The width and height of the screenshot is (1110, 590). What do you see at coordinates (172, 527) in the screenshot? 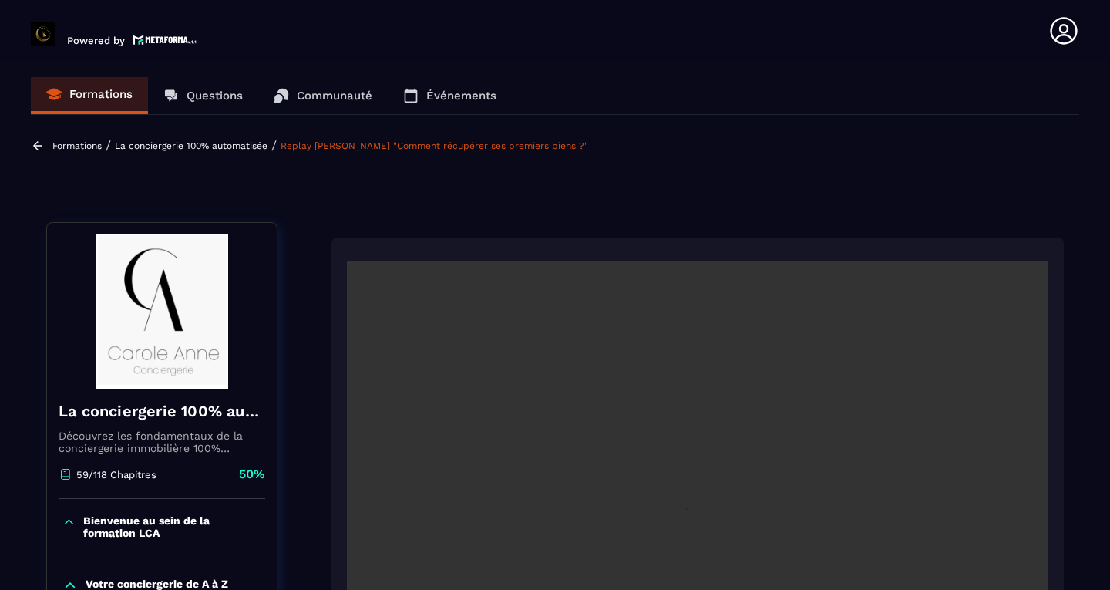
I see `p: Bienvenue au sein de la formation LCA` at bounding box center [172, 527].